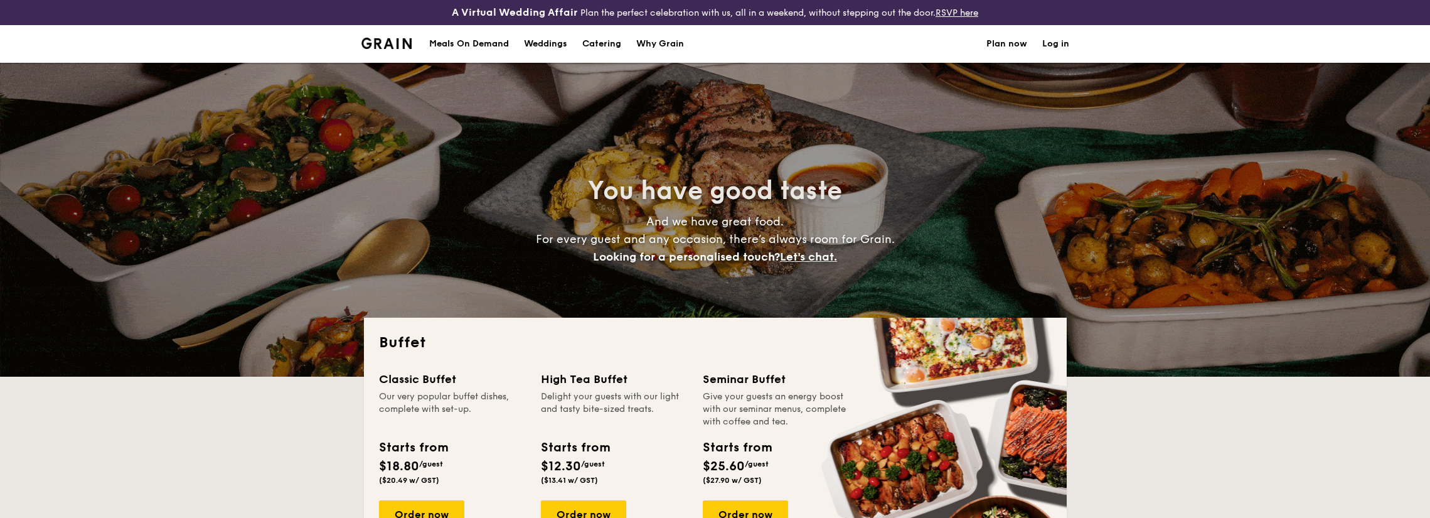 This screenshot has height=518, width=1430. What do you see at coordinates (808, 257) in the screenshot?
I see `span: Let's chat.` at bounding box center [808, 257].